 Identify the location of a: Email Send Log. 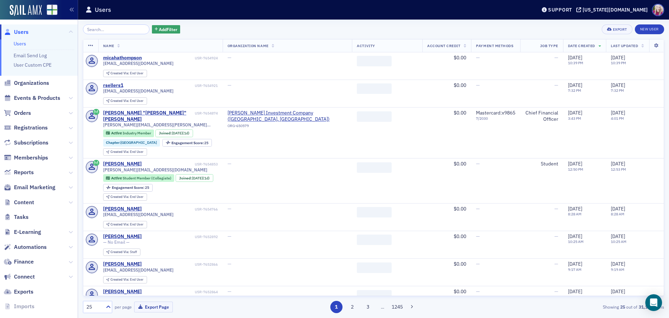
(30, 55).